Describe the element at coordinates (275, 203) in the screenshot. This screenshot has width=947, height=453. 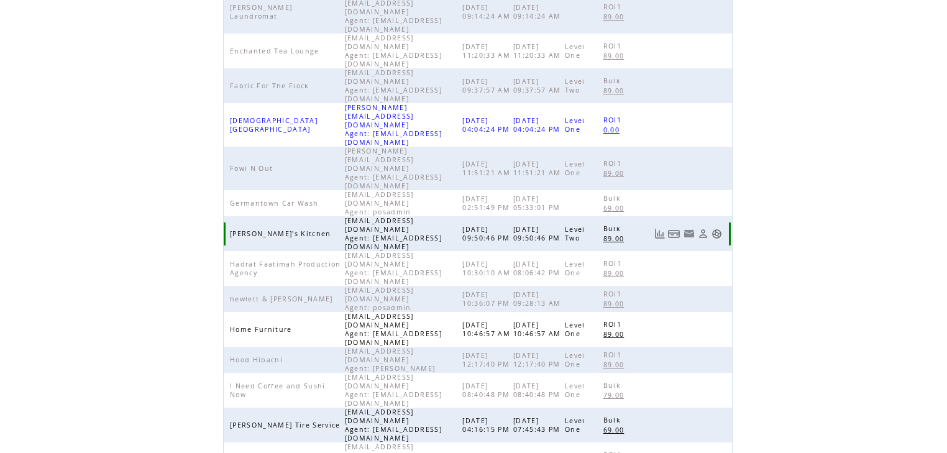
I see `span: Germantown Car Wash` at that location.